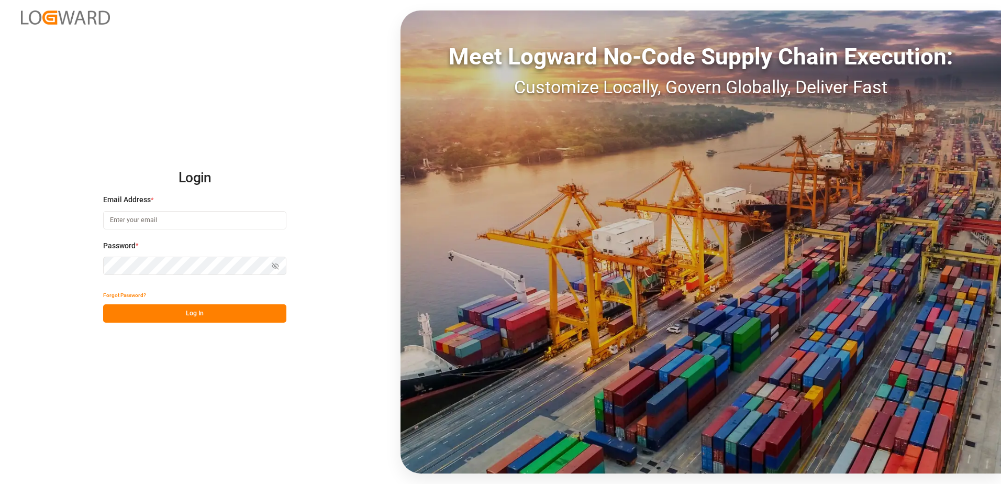 The width and height of the screenshot is (1001, 484). Describe the element at coordinates (701, 87) in the screenshot. I see `div: Customize Locally, Govern Globally, Deliver Fast` at that location.